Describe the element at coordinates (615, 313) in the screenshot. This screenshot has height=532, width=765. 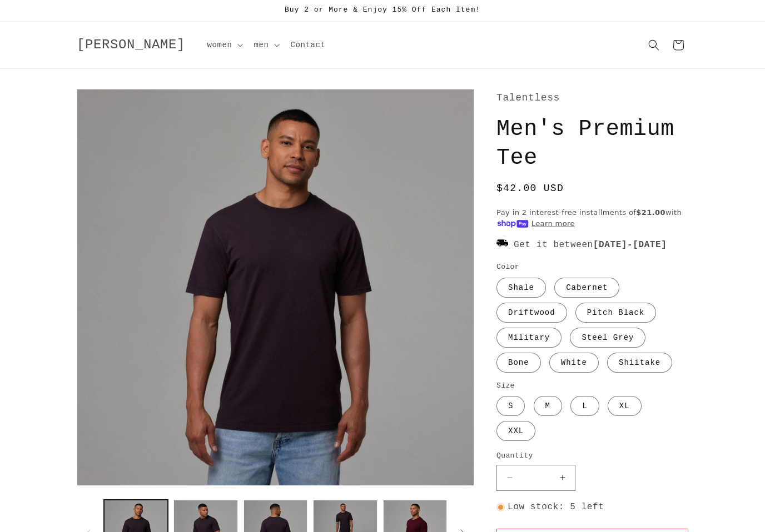
I see `label: Pitch Black` at that location.